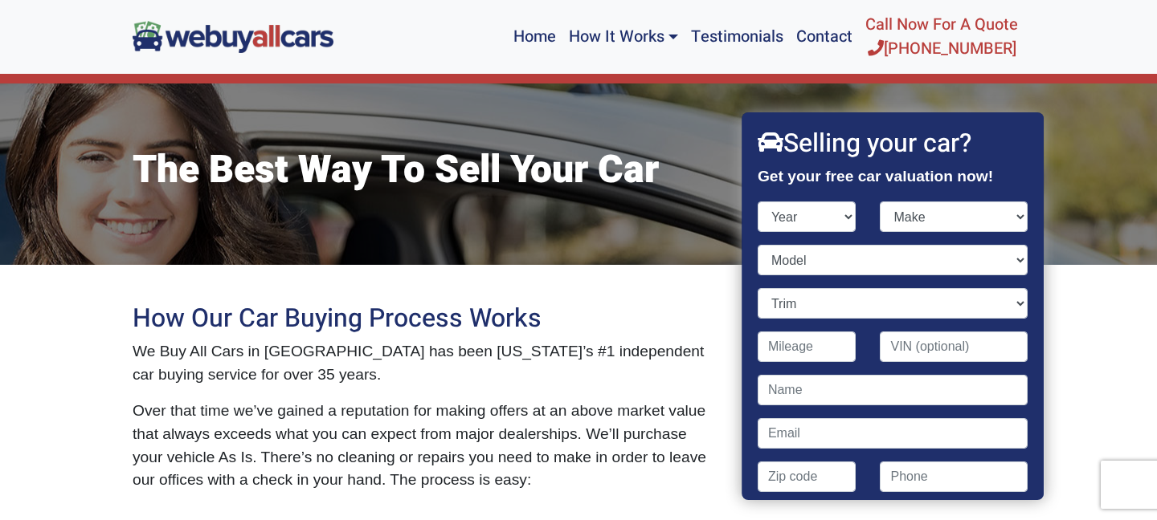 The width and height of the screenshot is (1157, 520). What do you see at coordinates (892, 144) in the screenshot?
I see `h2: Selling your car?` at bounding box center [892, 144].